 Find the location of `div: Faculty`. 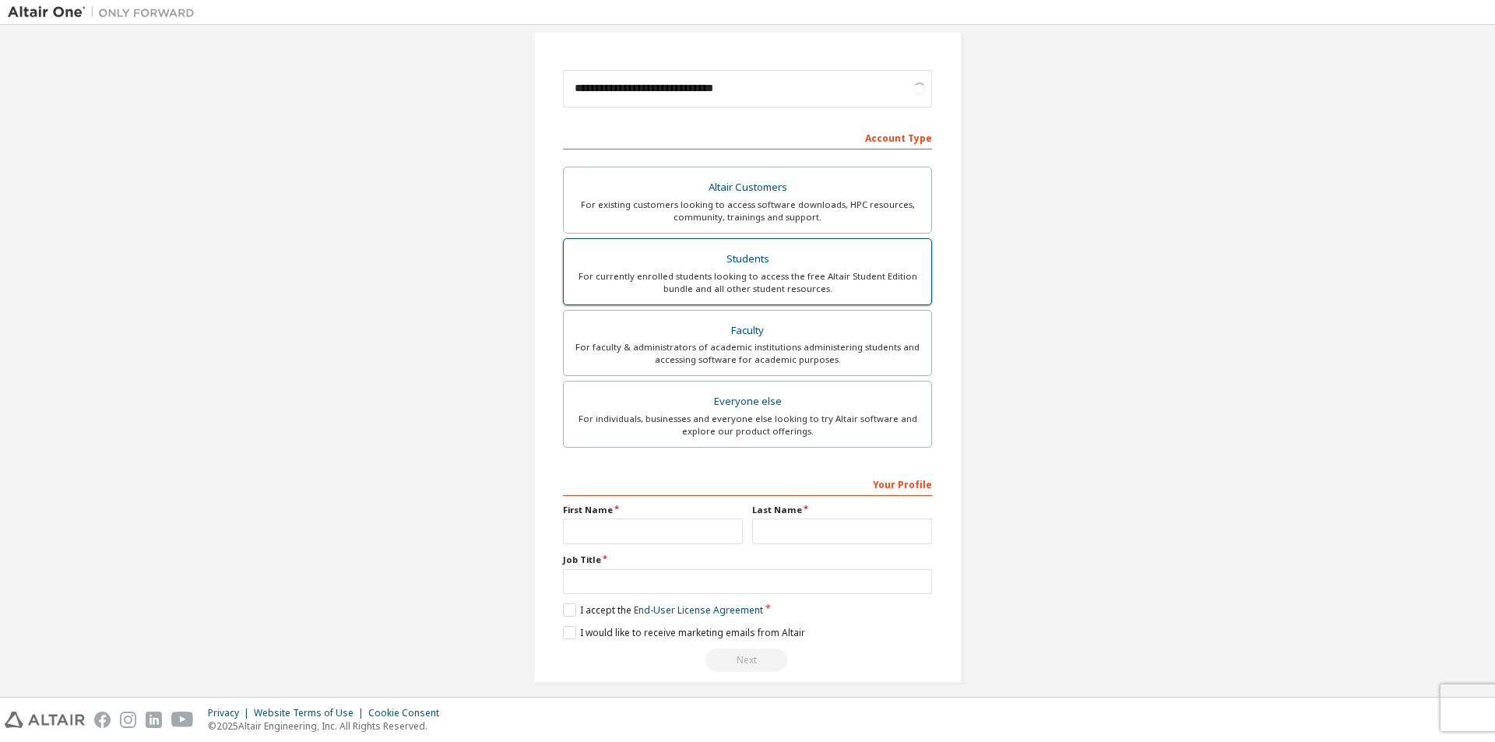

div: Faculty is located at coordinates (748, 331).